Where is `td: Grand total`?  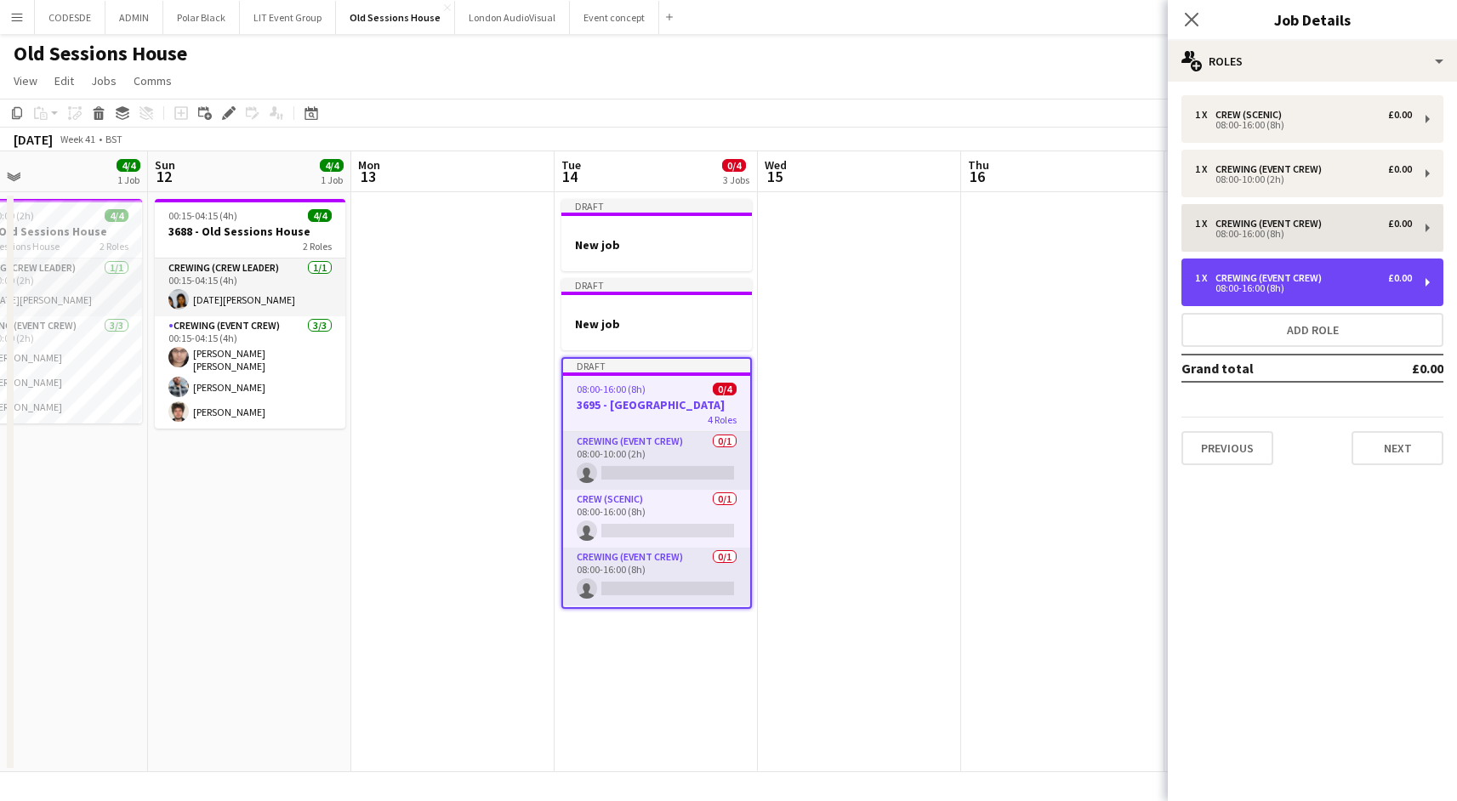
td: Grand total is located at coordinates (1272, 368).